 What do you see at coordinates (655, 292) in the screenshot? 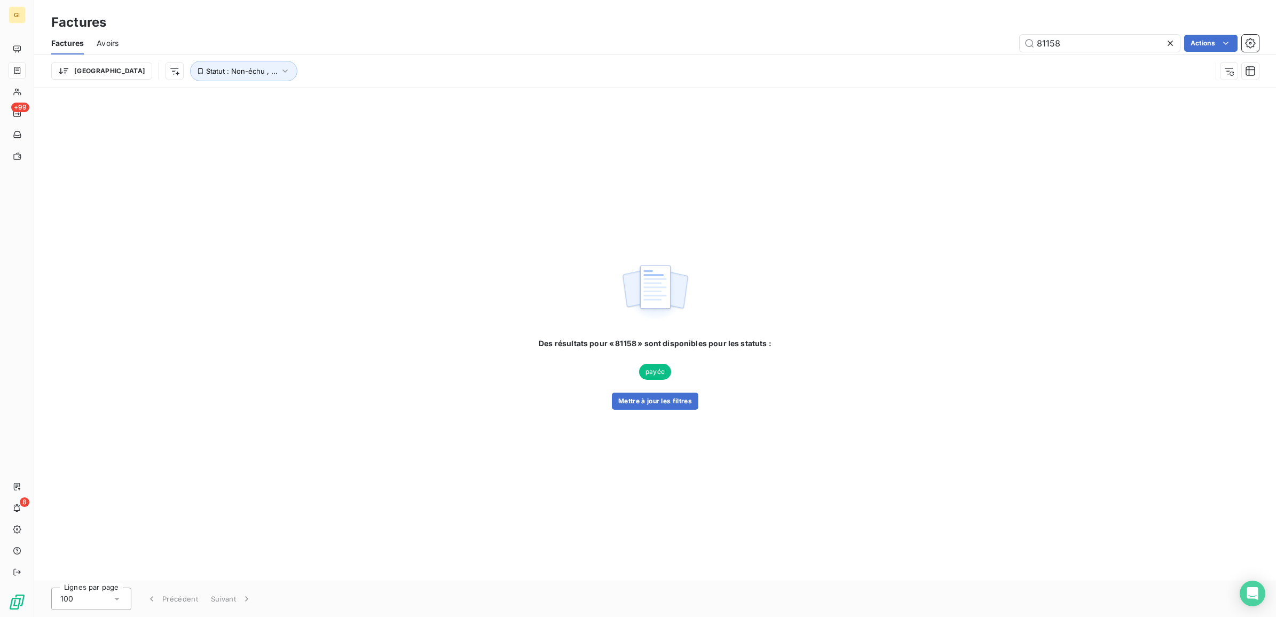
I see `img: empty state` at bounding box center [655, 292].